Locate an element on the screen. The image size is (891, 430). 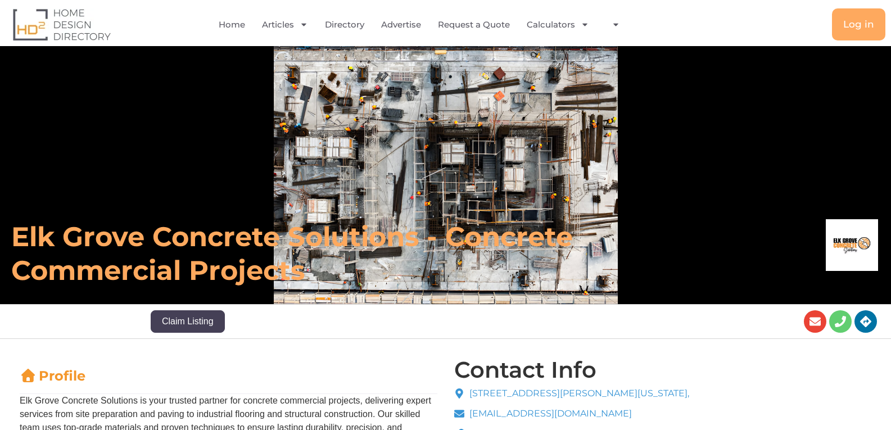
a: Advertise is located at coordinates (401, 25).